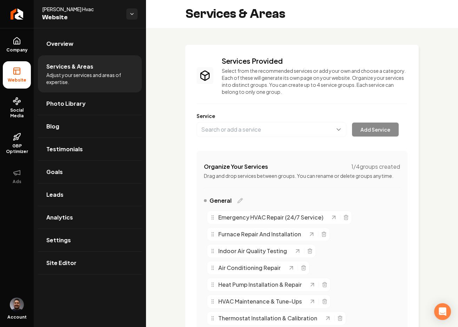 Image resolution: width=458 pixels, height=327 pixels. I want to click on span: Photo Library, so click(66, 104).